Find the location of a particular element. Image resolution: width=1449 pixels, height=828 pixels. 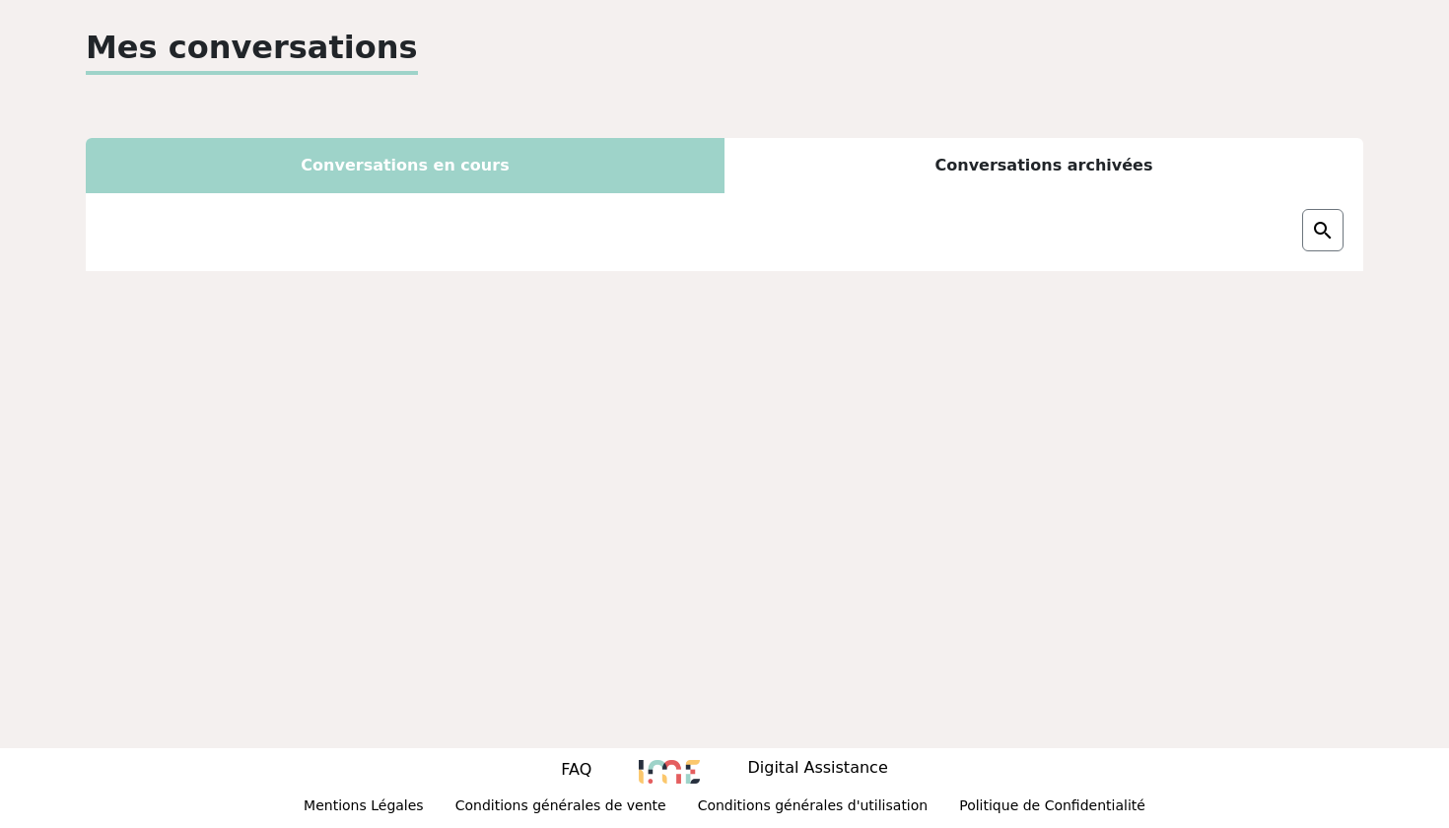

p: Mentions Légales is located at coordinates (364, 807).